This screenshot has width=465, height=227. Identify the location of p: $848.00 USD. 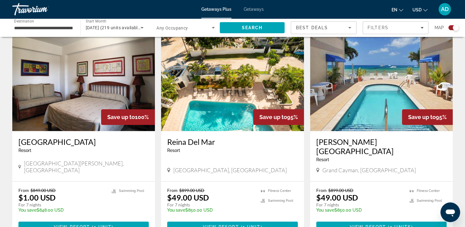
(62, 210).